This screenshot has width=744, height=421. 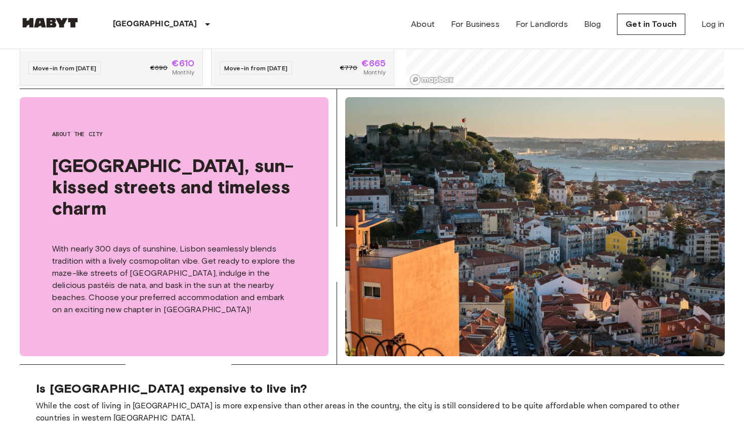 I want to click on a: About, so click(x=423, y=24).